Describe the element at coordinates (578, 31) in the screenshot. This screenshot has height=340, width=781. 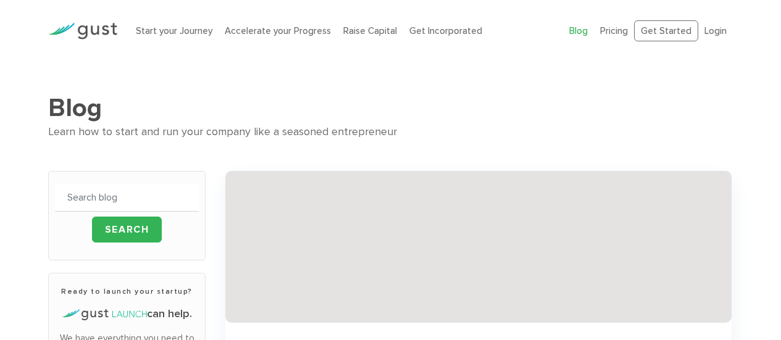
I see `a: Blog` at that location.